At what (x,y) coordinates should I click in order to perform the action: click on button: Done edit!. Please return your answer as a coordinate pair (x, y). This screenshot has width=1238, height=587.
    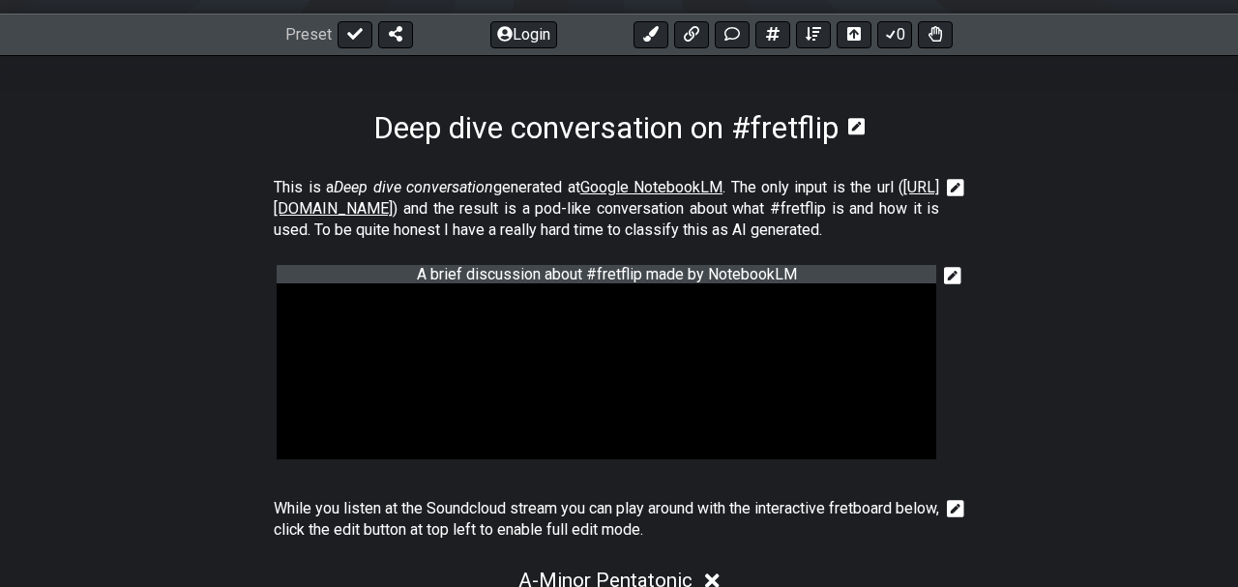
    Looking at the image, I should click on (355, 35).